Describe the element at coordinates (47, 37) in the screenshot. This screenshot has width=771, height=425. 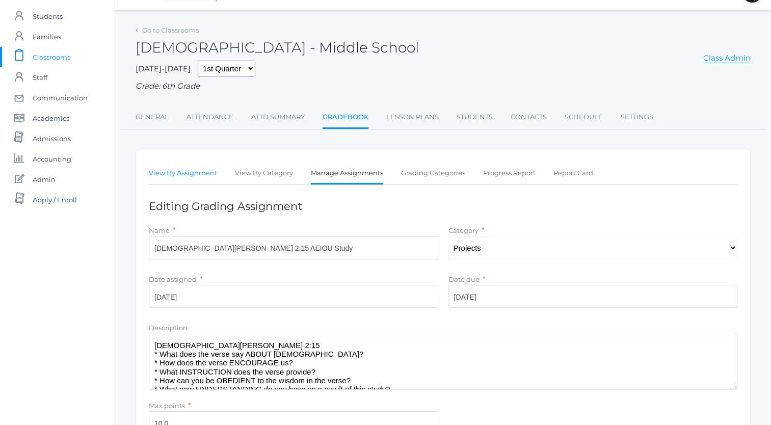
I see `span: Families` at that location.